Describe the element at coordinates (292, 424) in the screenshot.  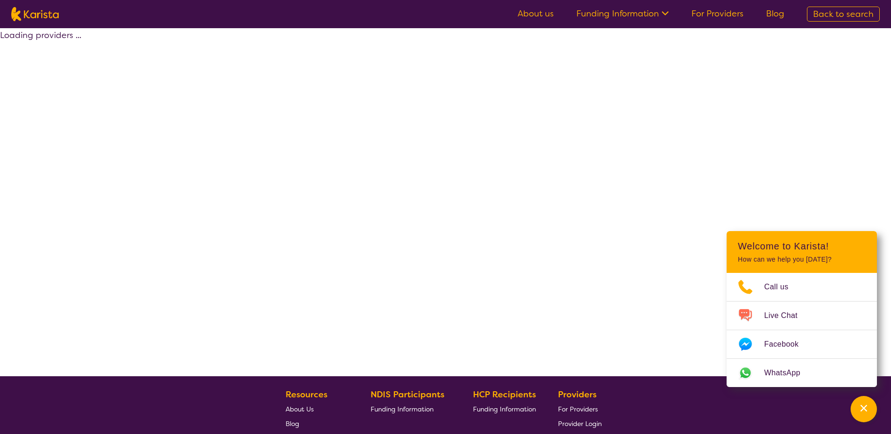
I see `span: Blog` at that location.